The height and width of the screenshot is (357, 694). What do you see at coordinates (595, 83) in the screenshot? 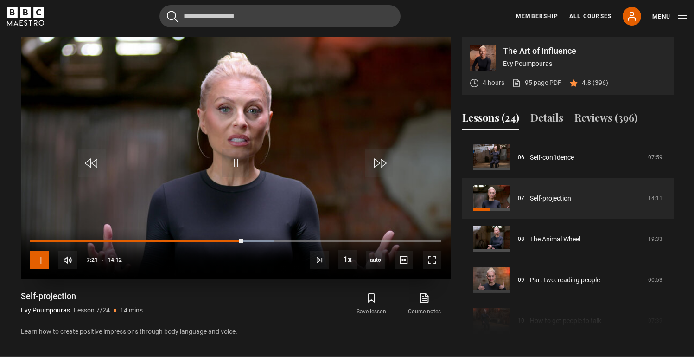
I see `p: 4.8 (396)` at bounding box center [595, 83].